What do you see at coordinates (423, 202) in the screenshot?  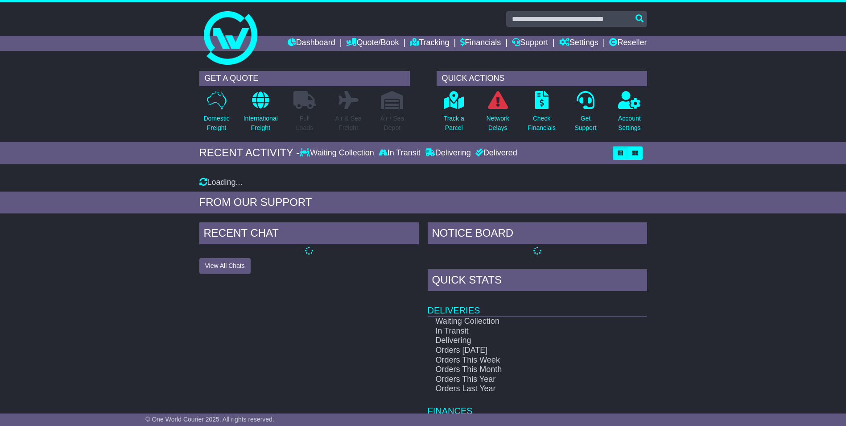 I see `div: FROM OUR SUPPORT` at bounding box center [423, 202].